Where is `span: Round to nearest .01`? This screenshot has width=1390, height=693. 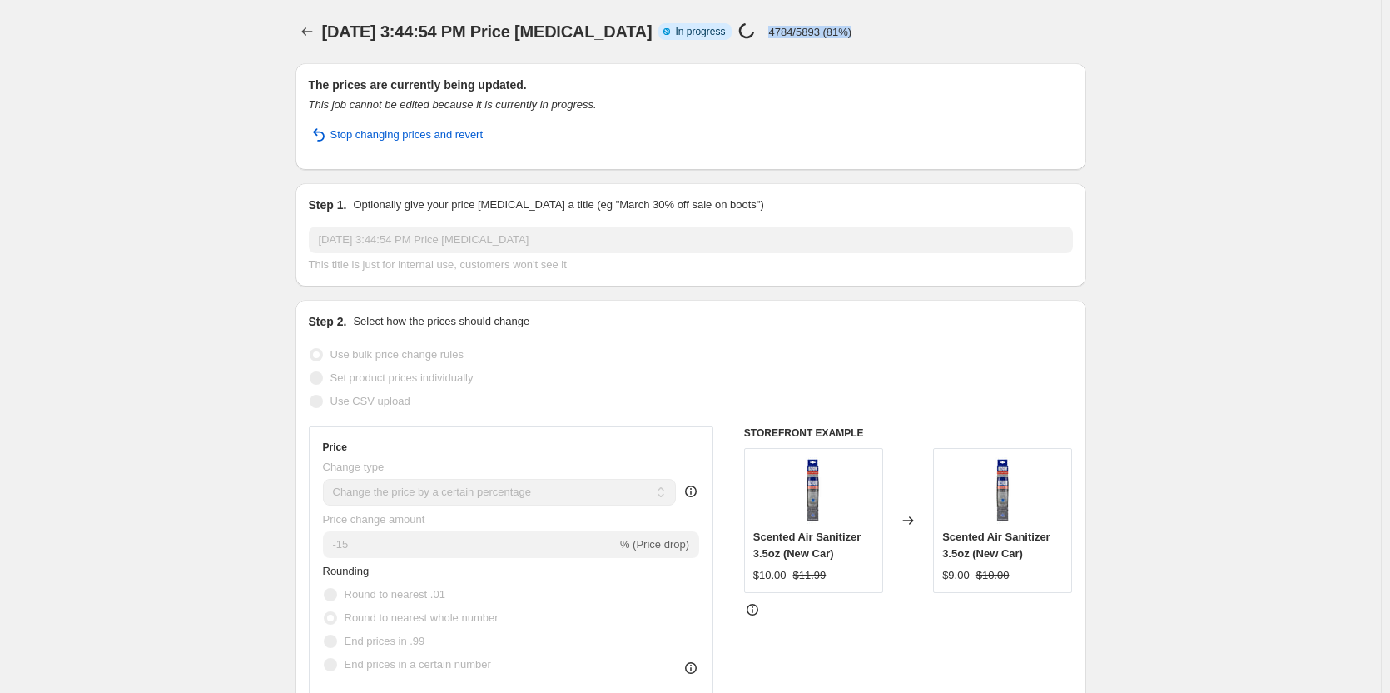
span: Round to nearest .01 is located at coordinates (395, 594).